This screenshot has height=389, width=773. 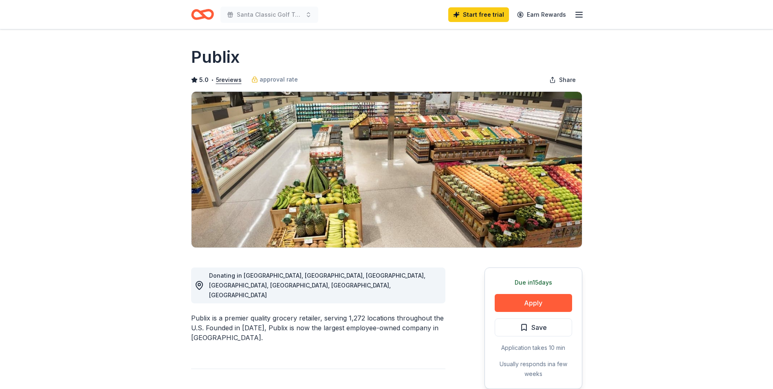 I want to click on div: Usually responds in a few weeks, so click(x=534, y=369).